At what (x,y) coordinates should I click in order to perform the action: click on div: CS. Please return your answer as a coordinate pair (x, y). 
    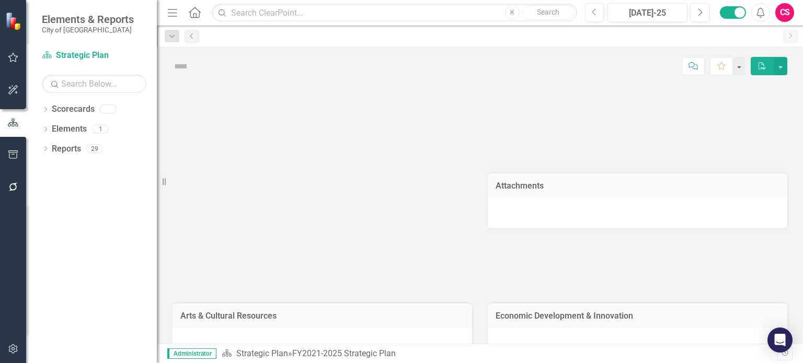
    Looking at the image, I should click on (785, 13).